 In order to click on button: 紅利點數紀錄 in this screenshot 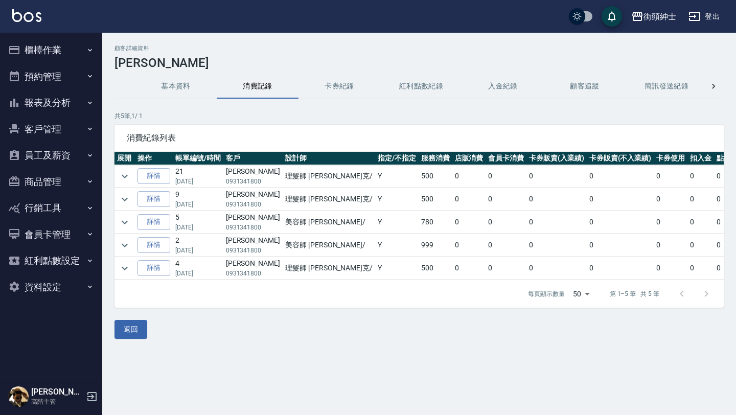, I will do `click(421, 86)`.